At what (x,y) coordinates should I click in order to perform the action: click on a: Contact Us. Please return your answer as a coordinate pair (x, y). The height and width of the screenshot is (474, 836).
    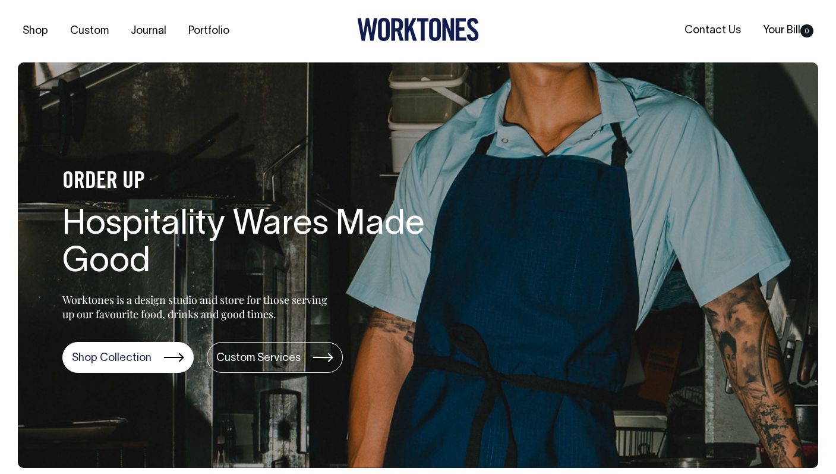
    Looking at the image, I should click on (712, 30).